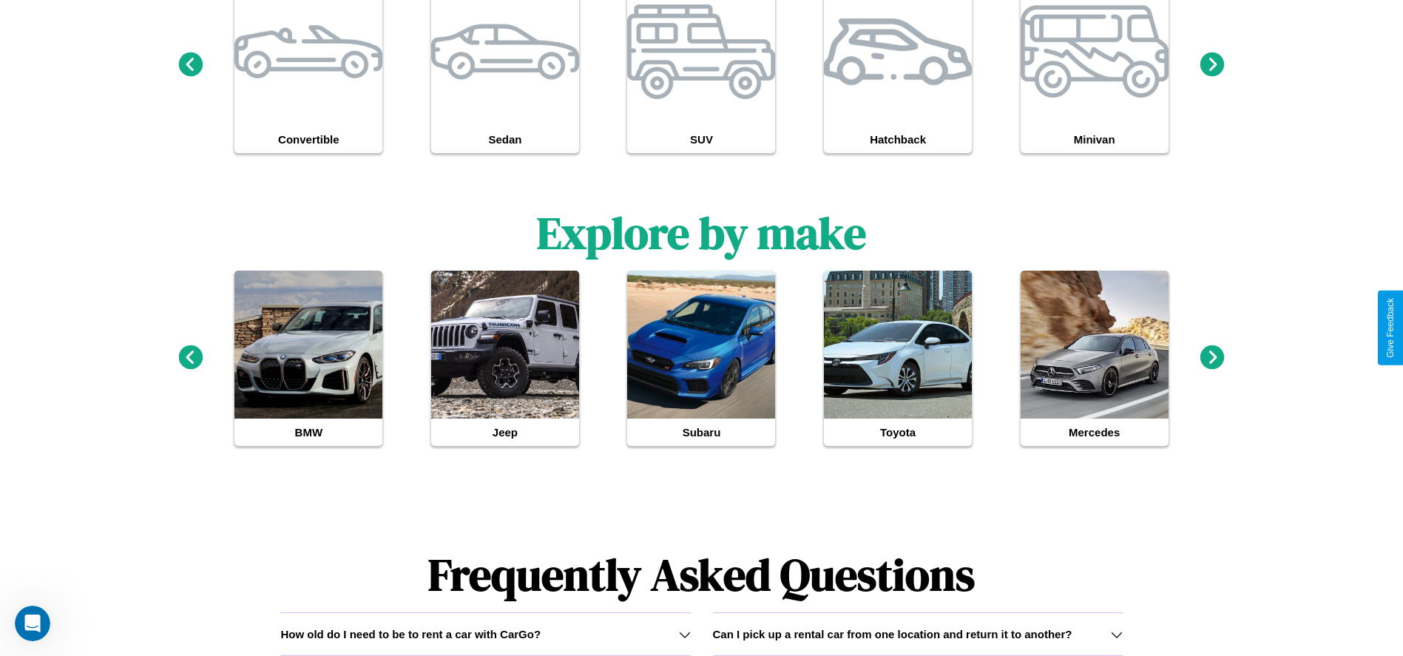  Describe the element at coordinates (1095, 432) in the screenshot. I see `h4: Mercedes` at that location.